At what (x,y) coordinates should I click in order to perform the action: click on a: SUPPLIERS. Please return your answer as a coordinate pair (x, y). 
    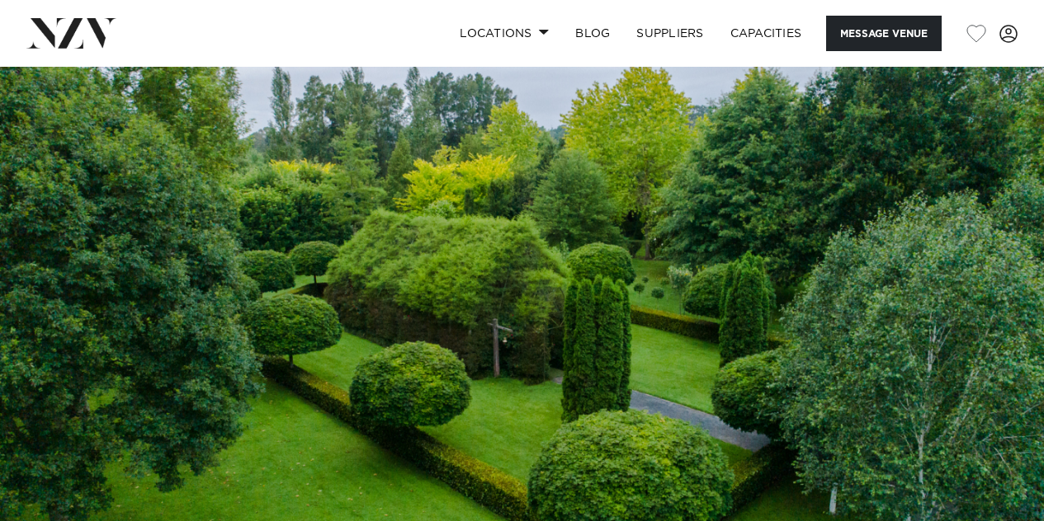
    Looking at the image, I should click on (669, 33).